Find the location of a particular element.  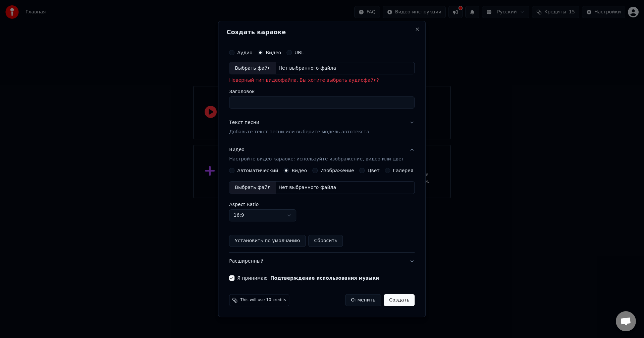

p: Неверный тип видеофайла. Вы хотите выбрать аудиофайл? is located at coordinates (322, 81).